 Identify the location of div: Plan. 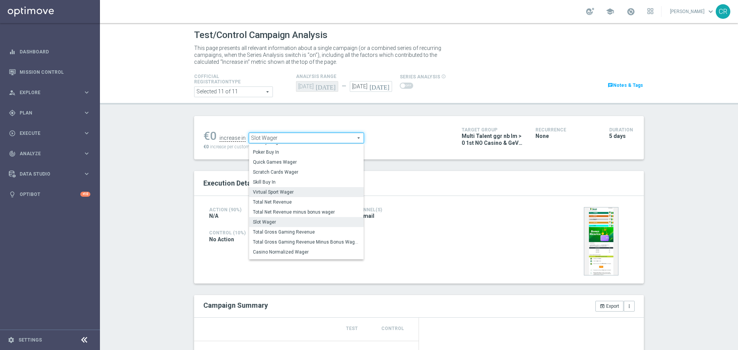
(46, 113).